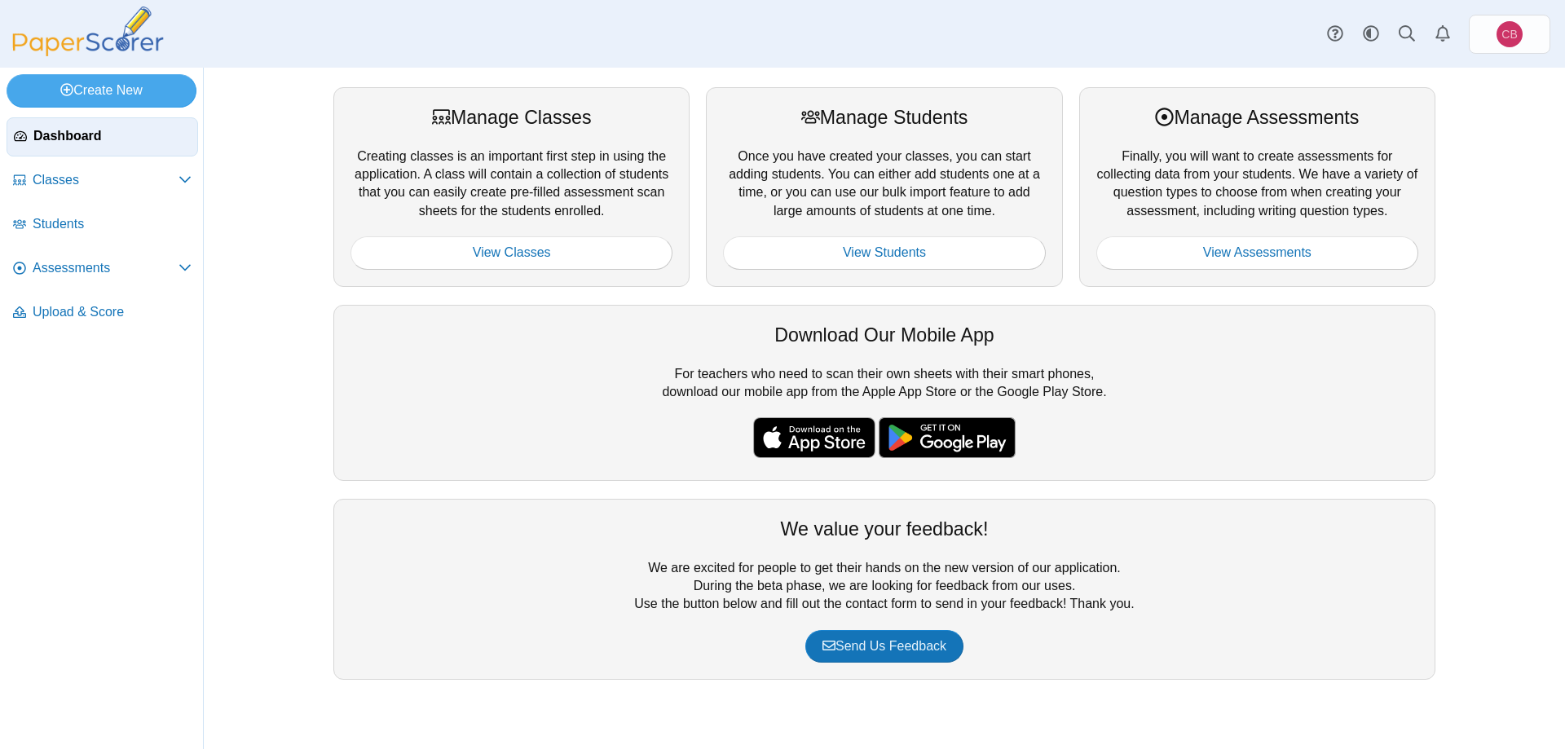 The width and height of the screenshot is (1565, 749). What do you see at coordinates (884, 253) in the screenshot?
I see `a: View Students` at bounding box center [884, 253].